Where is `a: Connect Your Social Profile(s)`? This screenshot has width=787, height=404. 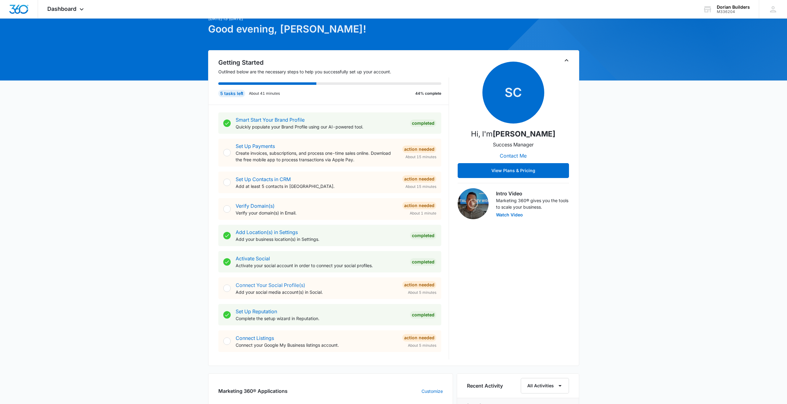 a: Connect Your Social Profile(s) is located at coordinates (270, 285).